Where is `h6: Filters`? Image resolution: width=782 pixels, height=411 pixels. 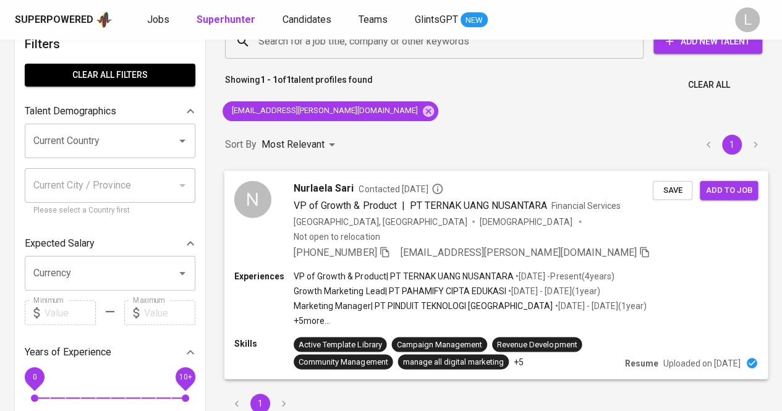 h6: Filters is located at coordinates (110, 44).